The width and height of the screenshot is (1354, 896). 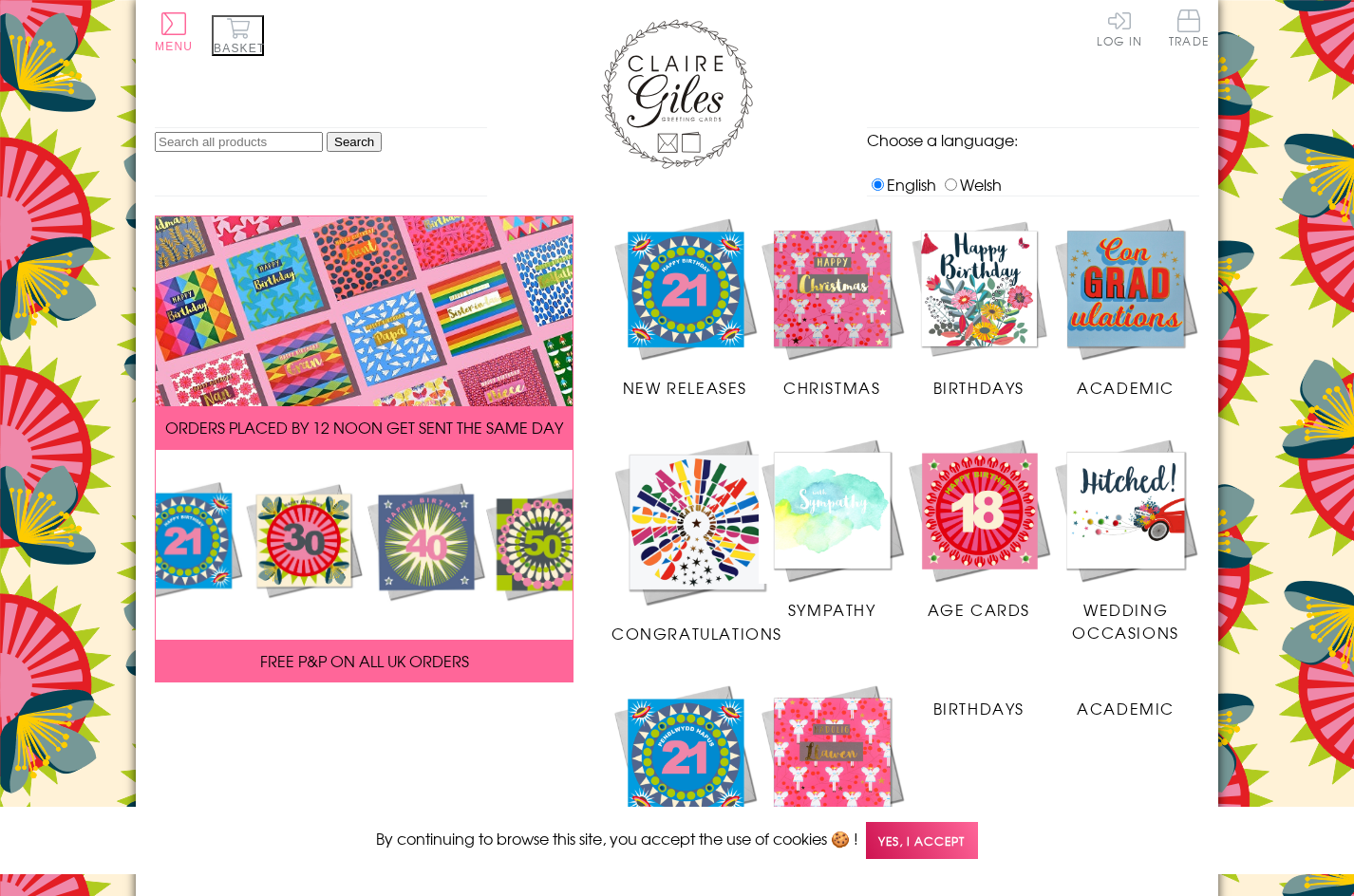 What do you see at coordinates (979, 609) in the screenshot?
I see `span: Age Cards` at bounding box center [979, 609].